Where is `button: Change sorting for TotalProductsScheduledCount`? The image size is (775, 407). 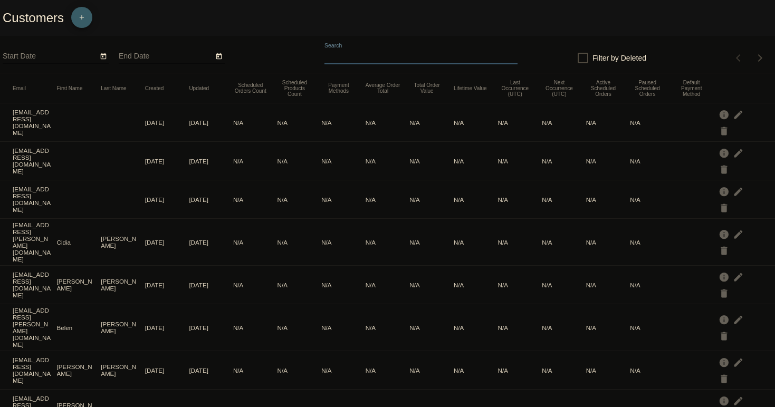
button: Change sorting for TotalProductsScheduledCount is located at coordinates (295, 88).